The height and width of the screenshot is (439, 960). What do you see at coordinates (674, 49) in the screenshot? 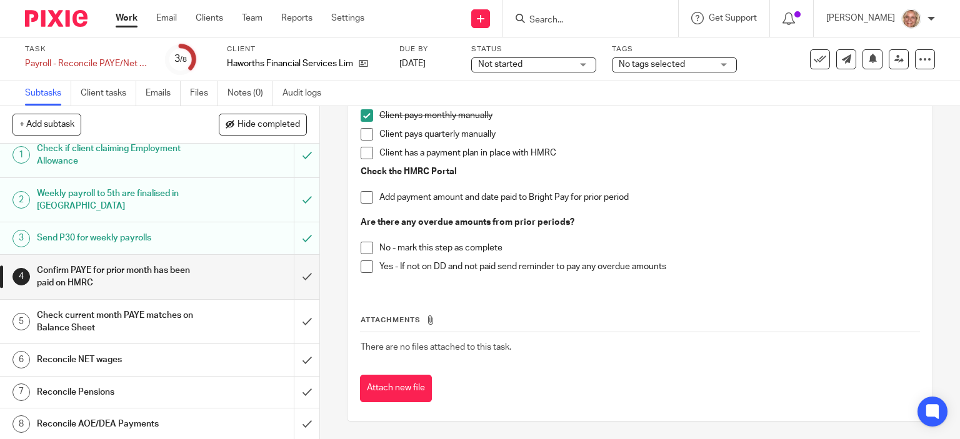
I see `label: Tags` at bounding box center [674, 49].